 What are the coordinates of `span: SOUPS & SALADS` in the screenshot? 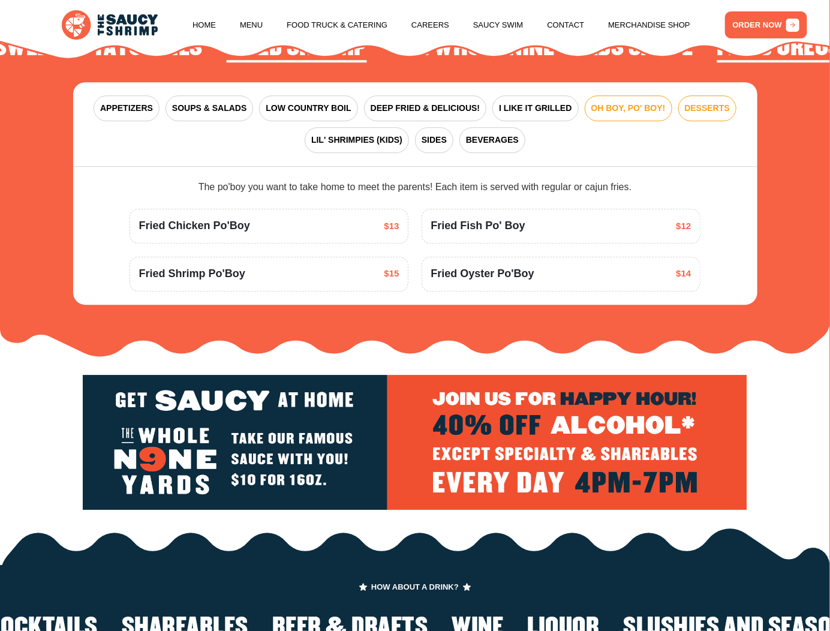 It's located at (209, 108).